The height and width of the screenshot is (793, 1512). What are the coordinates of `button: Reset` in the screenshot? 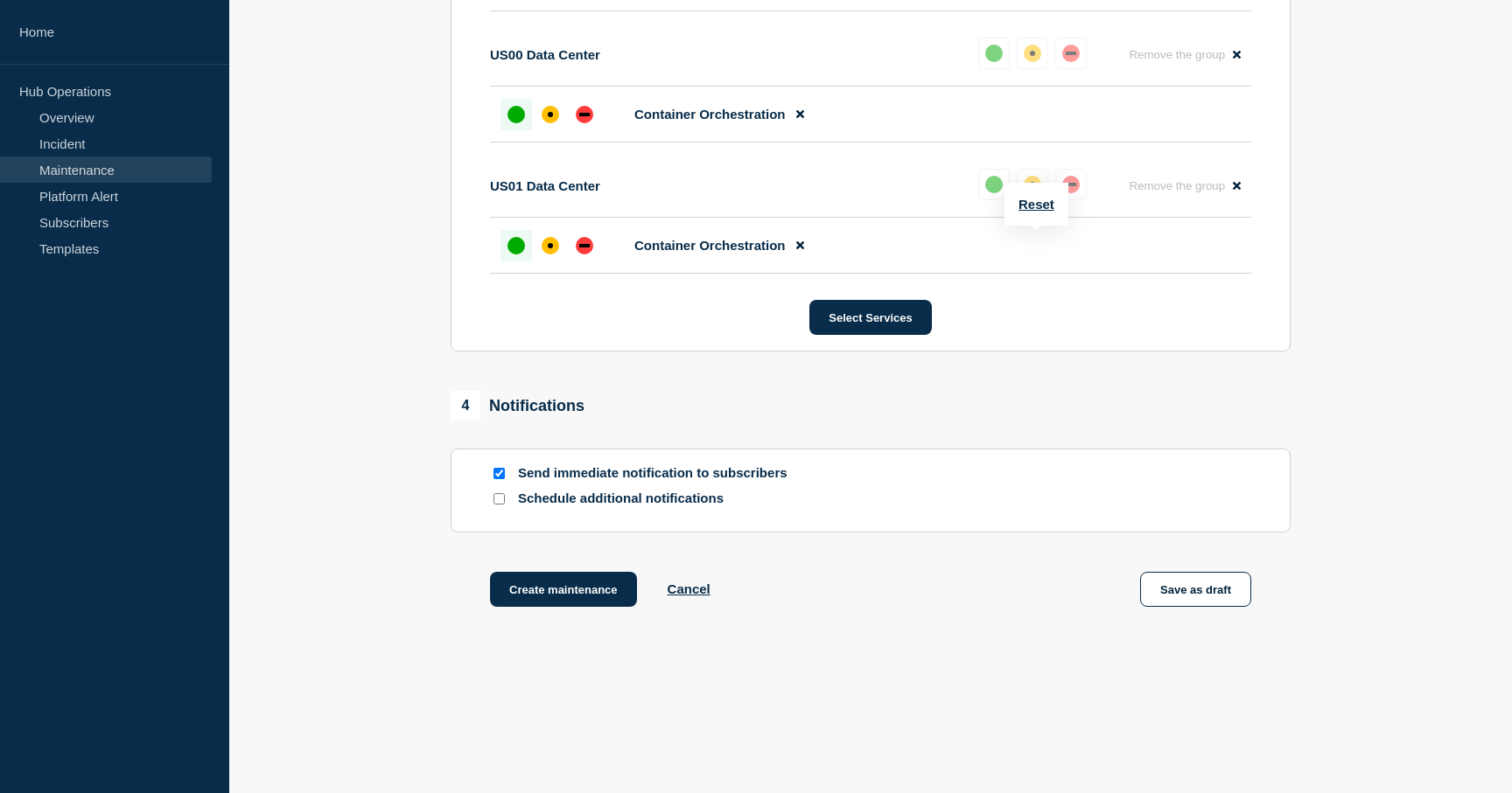 It's located at (1036, 204).